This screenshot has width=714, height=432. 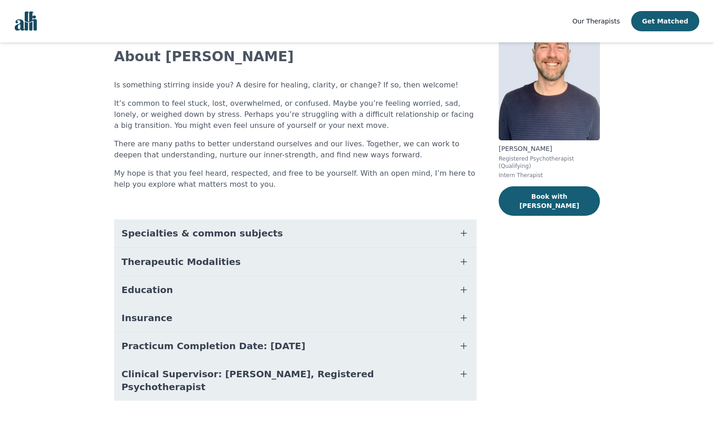 What do you see at coordinates (295, 290) in the screenshot?
I see `button: Education` at bounding box center [295, 290].